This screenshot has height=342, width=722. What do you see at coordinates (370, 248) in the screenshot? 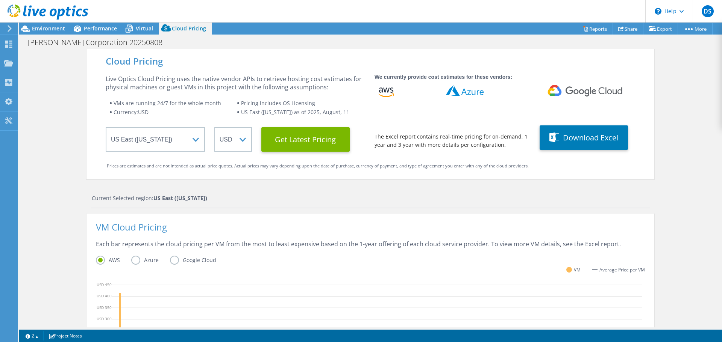
I see `div: Each bar represents the cloud pricing per VM from the most to least expensive based on the 1-year...` at bounding box center [370, 248].